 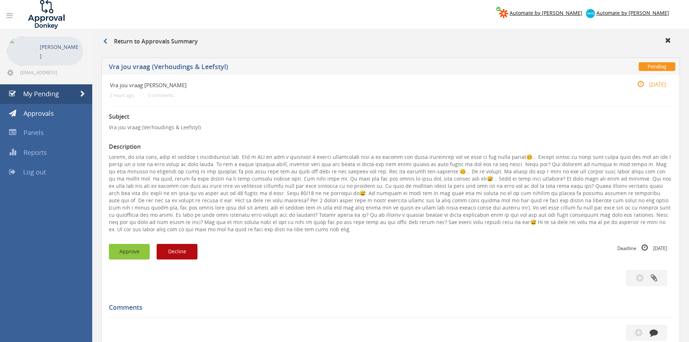 I want to click on span: Approvals, so click(x=39, y=113).